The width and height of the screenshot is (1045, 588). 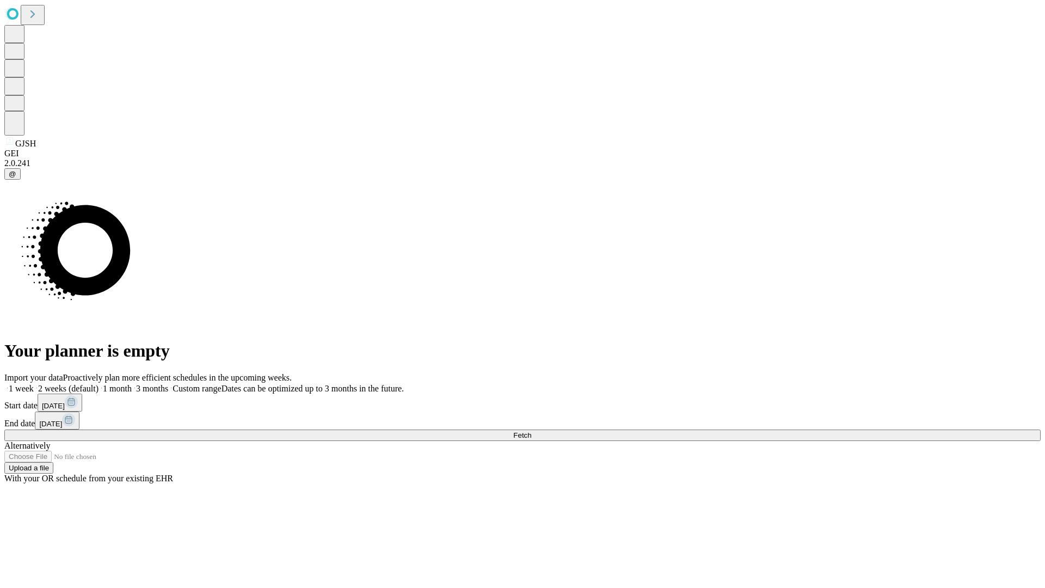 I want to click on span: 1 month, so click(x=117, y=388).